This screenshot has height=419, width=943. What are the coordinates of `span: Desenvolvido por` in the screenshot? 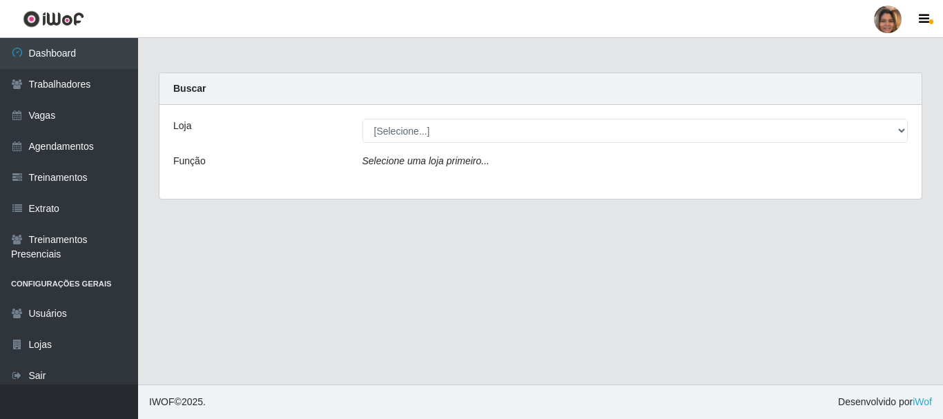 It's located at (885, 402).